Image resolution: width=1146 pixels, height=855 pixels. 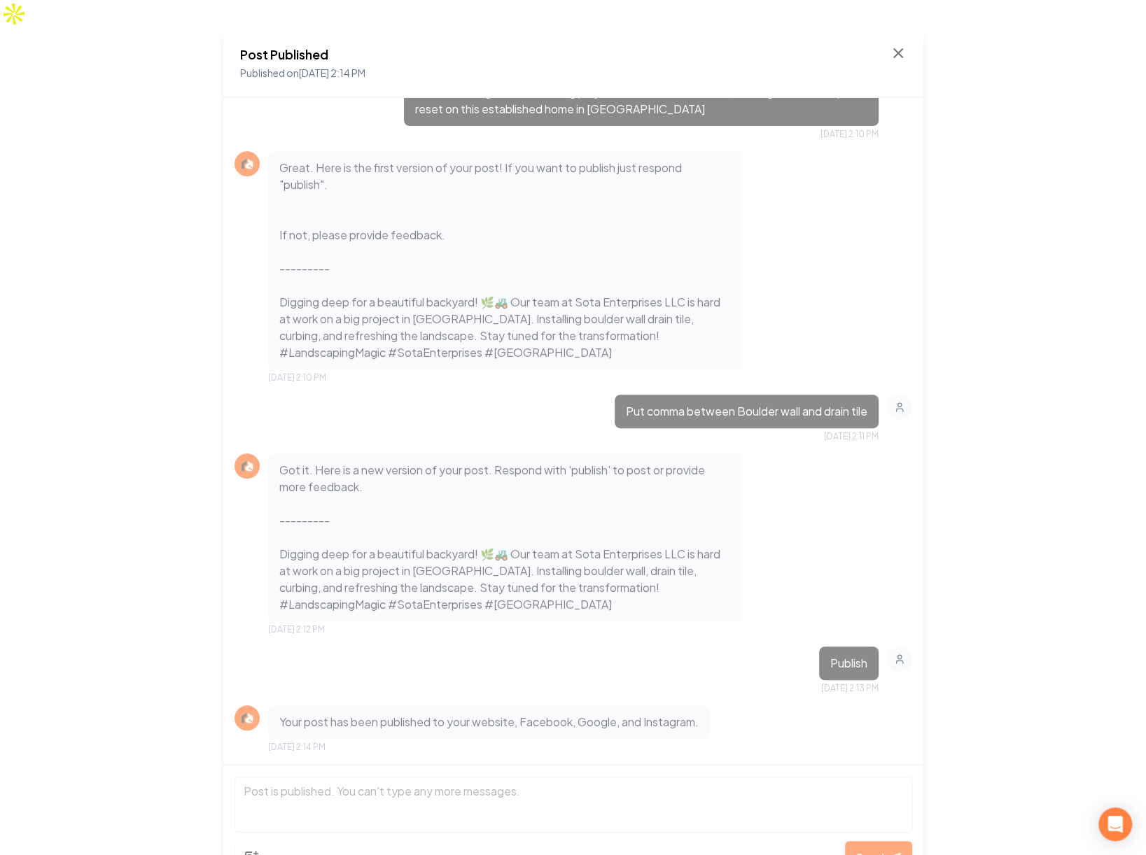 What do you see at coordinates (505, 537) in the screenshot?
I see `p: Got it. Here is a new version of your post. Respond with 'publish' to post or provide more feedba...` at bounding box center [505, 537].